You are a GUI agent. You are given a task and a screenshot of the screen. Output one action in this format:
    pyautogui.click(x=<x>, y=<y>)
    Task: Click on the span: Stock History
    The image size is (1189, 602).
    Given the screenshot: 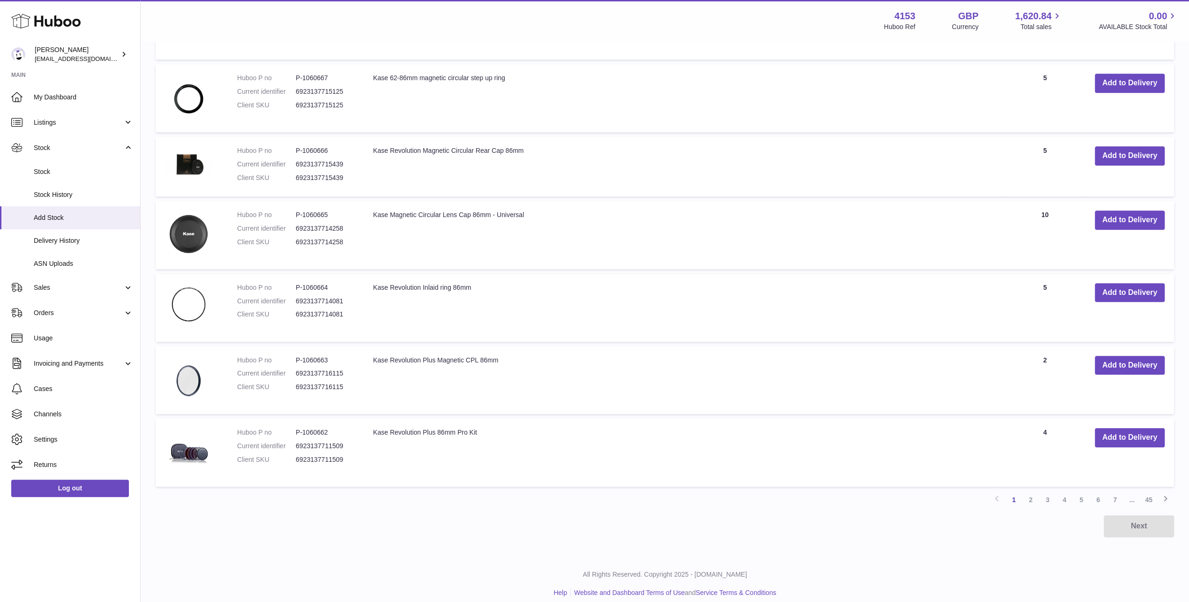 What is the action you would take?
    pyautogui.click(x=83, y=194)
    